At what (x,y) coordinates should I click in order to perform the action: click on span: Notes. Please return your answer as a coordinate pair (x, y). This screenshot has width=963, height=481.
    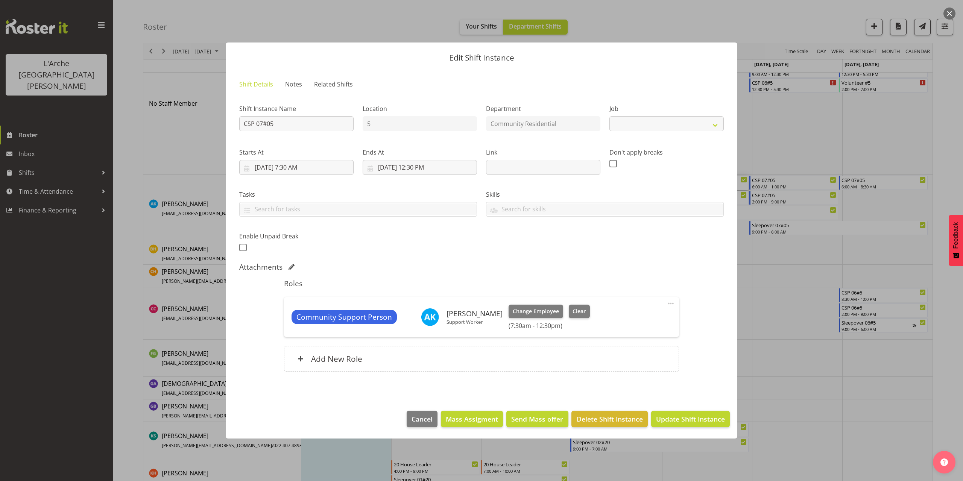
    Looking at the image, I should click on (293, 84).